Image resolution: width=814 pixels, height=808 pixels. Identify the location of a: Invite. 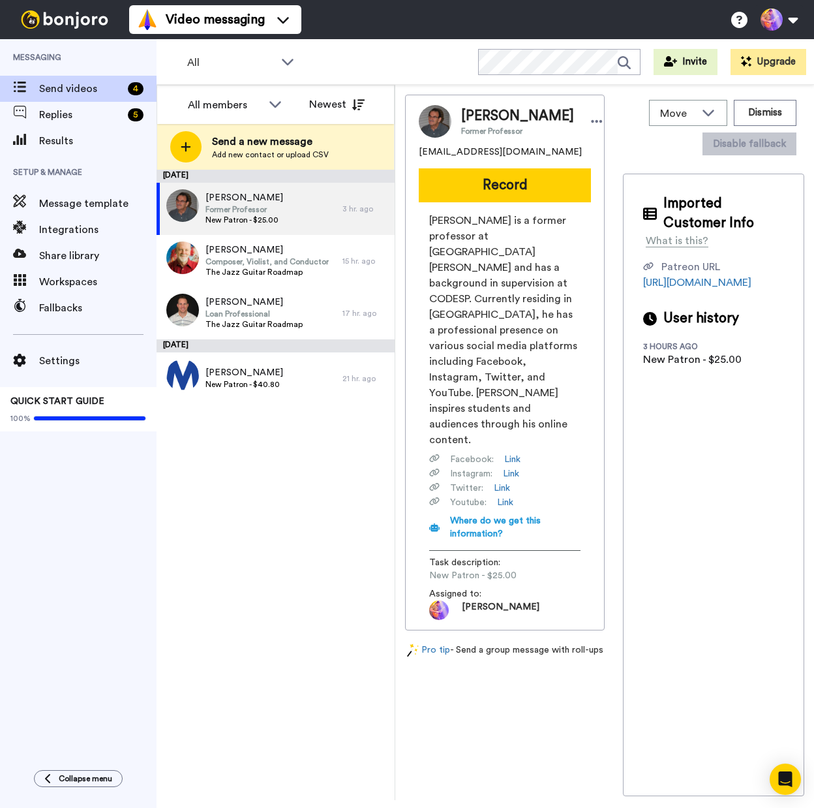
(686, 62).